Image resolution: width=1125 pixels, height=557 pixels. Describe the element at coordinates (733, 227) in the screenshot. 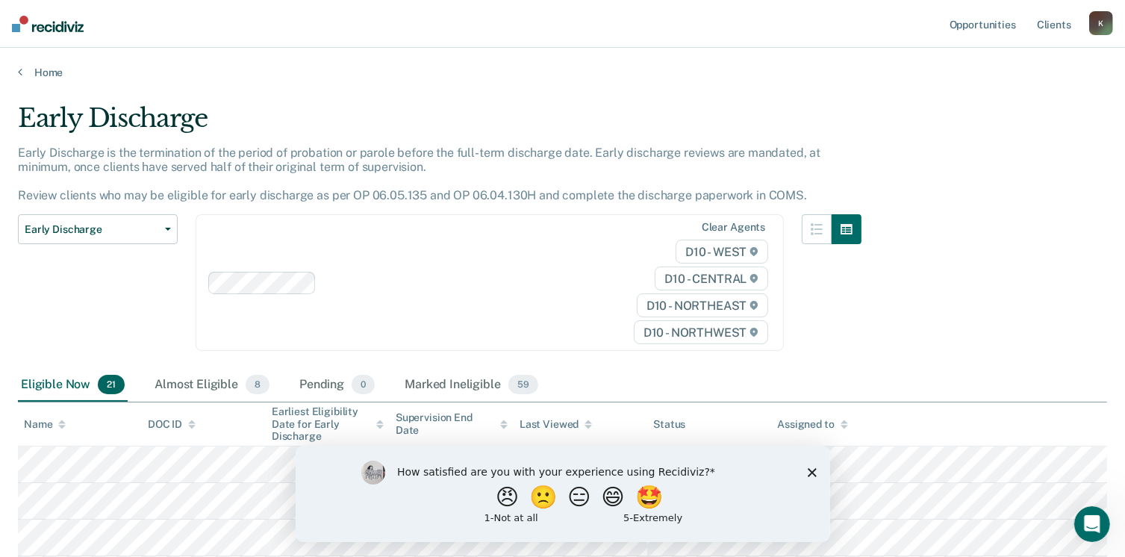

I see `div: Clear agents` at that location.